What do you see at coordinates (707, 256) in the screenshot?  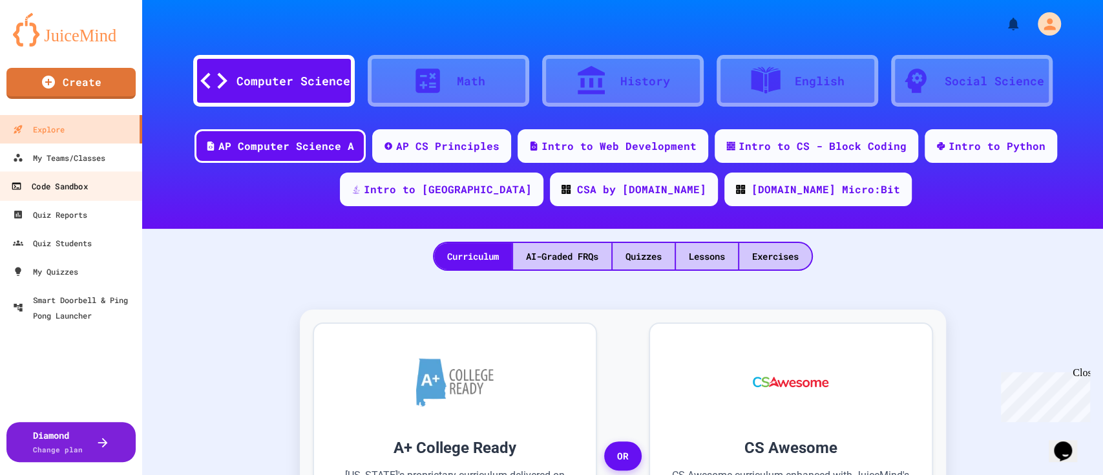 I see `div: Lessons` at bounding box center [707, 256].